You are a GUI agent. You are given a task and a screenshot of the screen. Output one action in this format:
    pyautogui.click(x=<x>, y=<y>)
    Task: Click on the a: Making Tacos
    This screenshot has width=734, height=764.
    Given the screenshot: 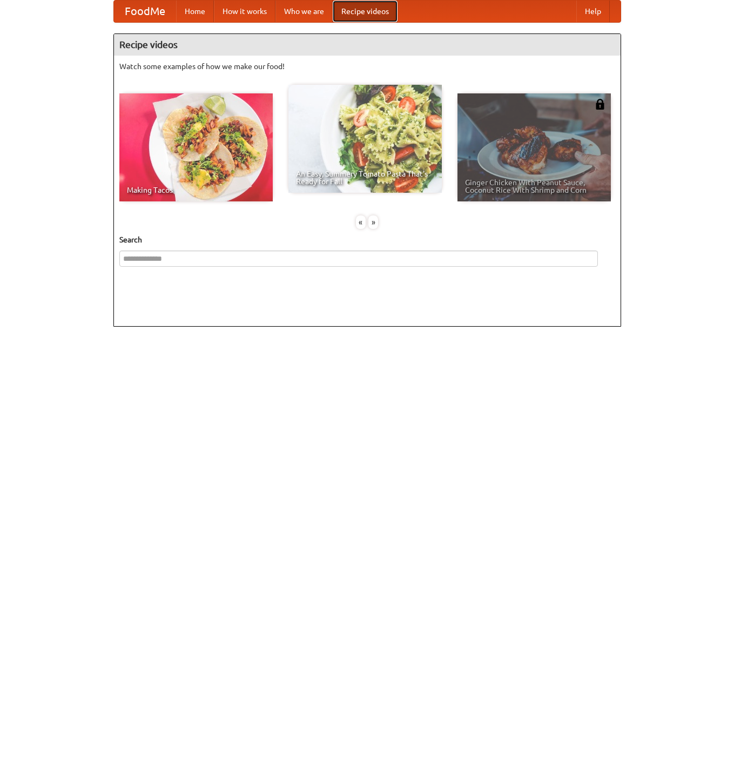 What is the action you would take?
    pyautogui.click(x=196, y=147)
    